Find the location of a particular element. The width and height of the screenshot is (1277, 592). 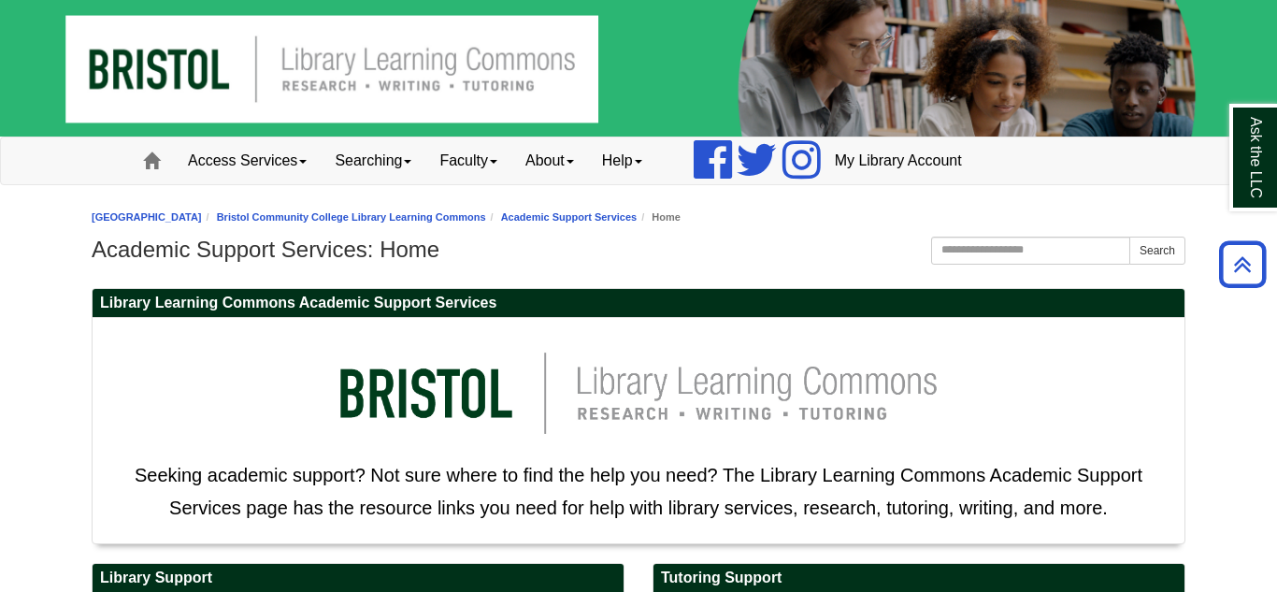

h1: Academic Support Services: Home is located at coordinates (639, 250).